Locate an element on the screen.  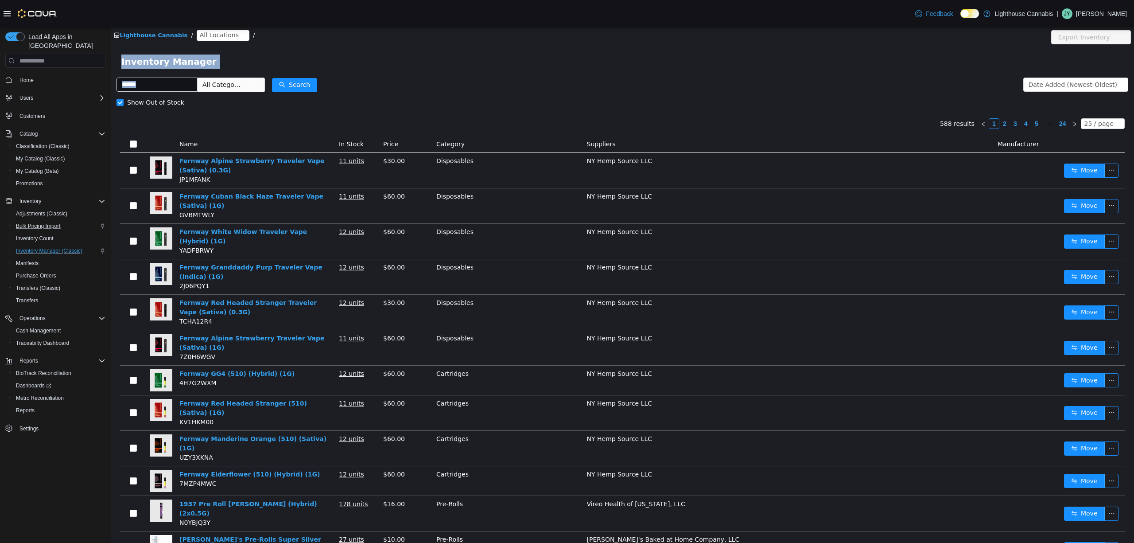
span: Dashboards is located at coordinates (59, 385).